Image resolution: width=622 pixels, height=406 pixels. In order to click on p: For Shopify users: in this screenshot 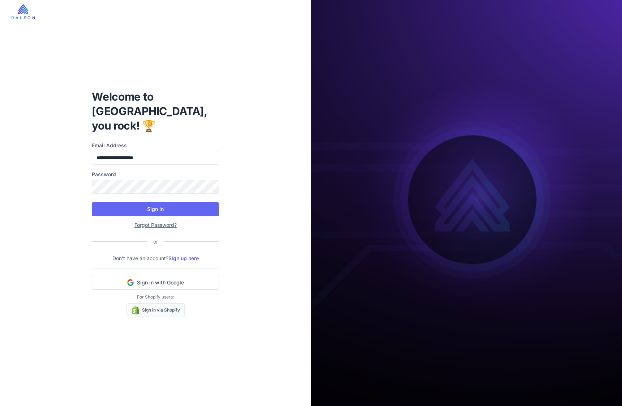, I will do `click(155, 297)`.